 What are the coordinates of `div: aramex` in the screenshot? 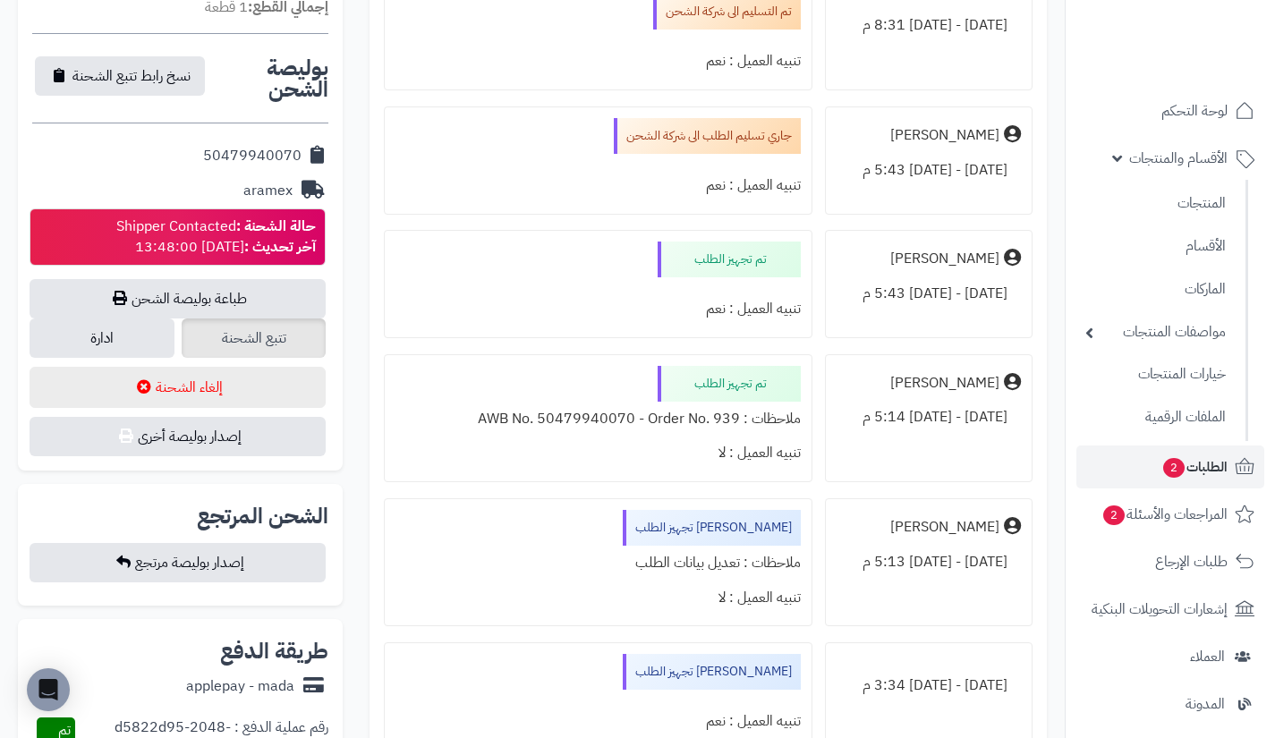 It's located at (268, 191).